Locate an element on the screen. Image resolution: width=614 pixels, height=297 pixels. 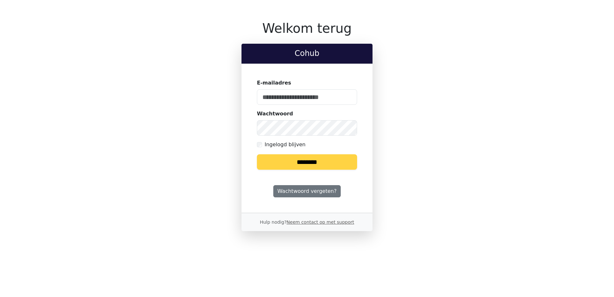
h1: Welkom terug is located at coordinates (307, 28).